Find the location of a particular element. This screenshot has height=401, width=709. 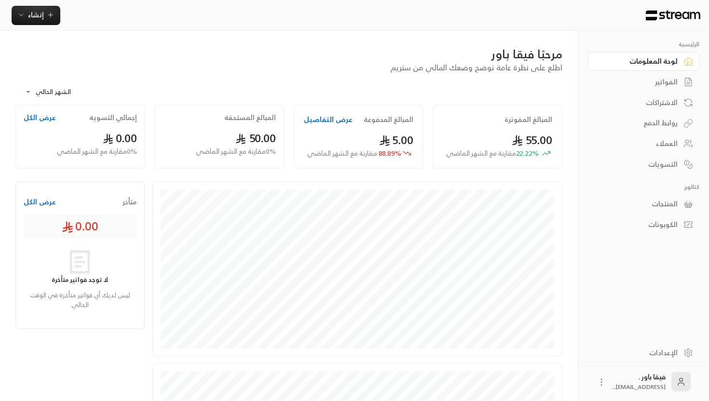

span: 50.00 is located at coordinates (256, 138).